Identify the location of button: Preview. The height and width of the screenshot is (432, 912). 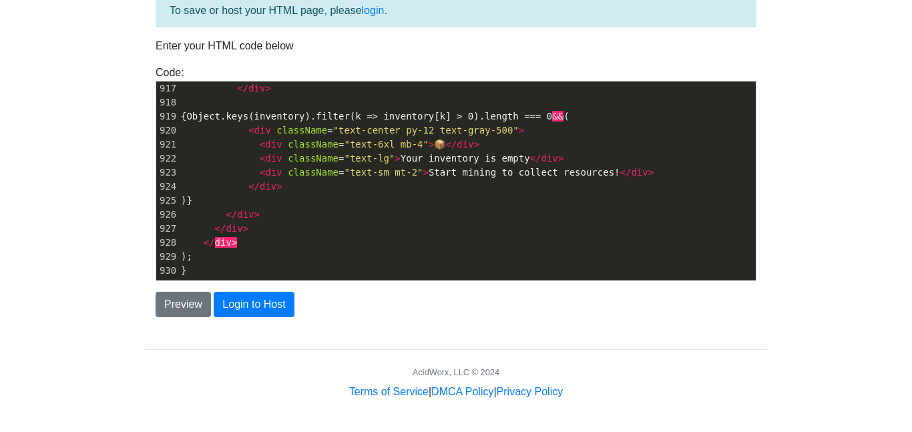
(183, 304).